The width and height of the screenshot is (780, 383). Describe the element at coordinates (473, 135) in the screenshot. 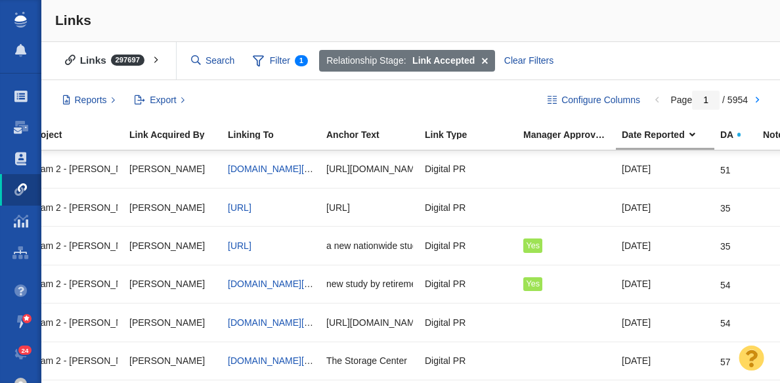

I see `div: Link Type` at that location.